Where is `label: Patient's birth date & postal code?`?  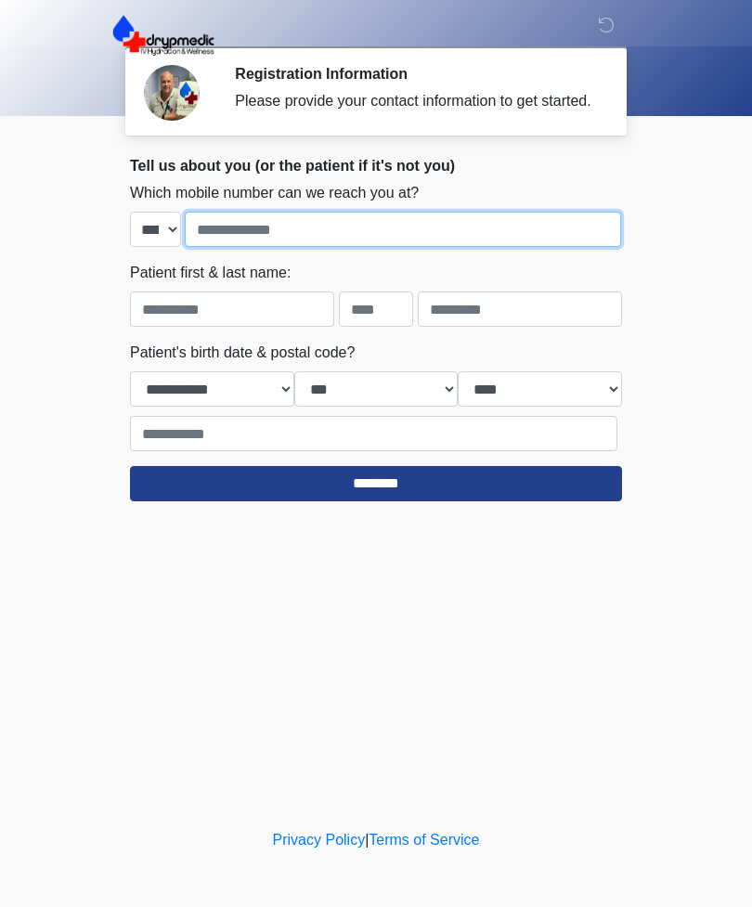
label: Patient's birth date & postal code? is located at coordinates (242, 353).